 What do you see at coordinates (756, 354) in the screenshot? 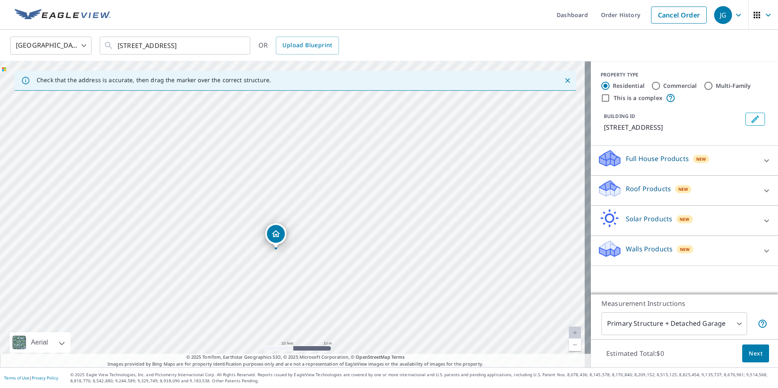
I see `button: Next` at bounding box center [756, 354].